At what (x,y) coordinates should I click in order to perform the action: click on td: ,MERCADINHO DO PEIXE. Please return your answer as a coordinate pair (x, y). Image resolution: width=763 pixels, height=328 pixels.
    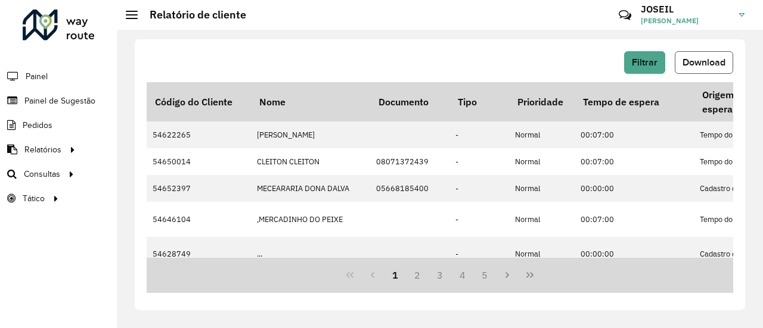
    Looking at the image, I should click on (311, 219).